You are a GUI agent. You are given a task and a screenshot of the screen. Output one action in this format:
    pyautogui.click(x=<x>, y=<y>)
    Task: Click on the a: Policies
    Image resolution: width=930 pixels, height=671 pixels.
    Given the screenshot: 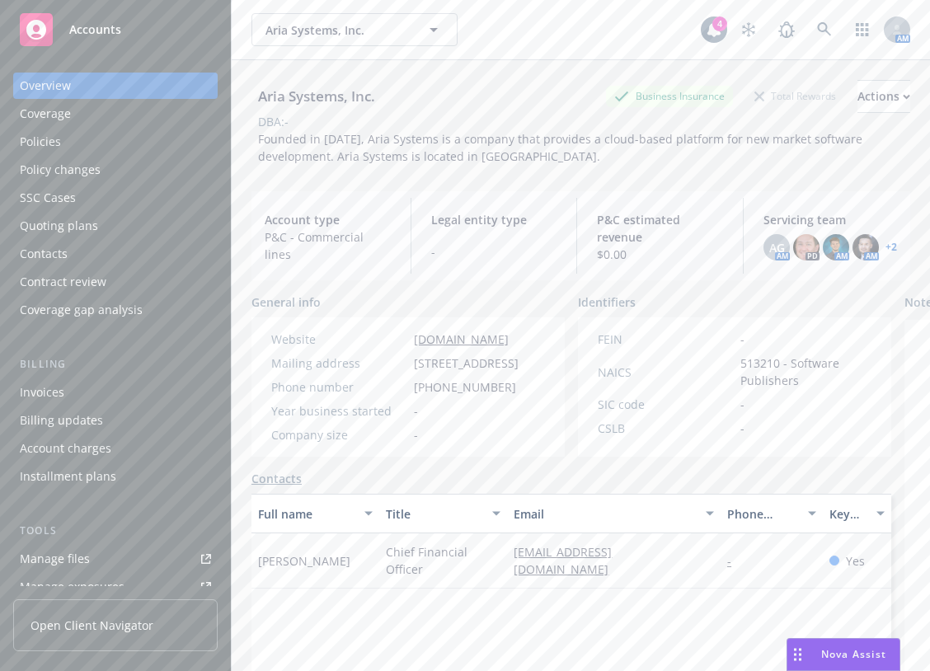 What is the action you would take?
    pyautogui.click(x=115, y=142)
    